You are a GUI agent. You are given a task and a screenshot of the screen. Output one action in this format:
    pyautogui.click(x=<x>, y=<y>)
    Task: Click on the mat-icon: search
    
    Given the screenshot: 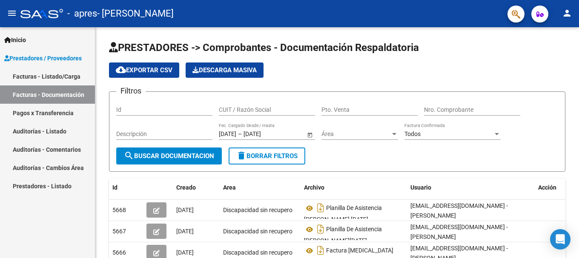 What is the action you would take?
    pyautogui.click(x=129, y=156)
    